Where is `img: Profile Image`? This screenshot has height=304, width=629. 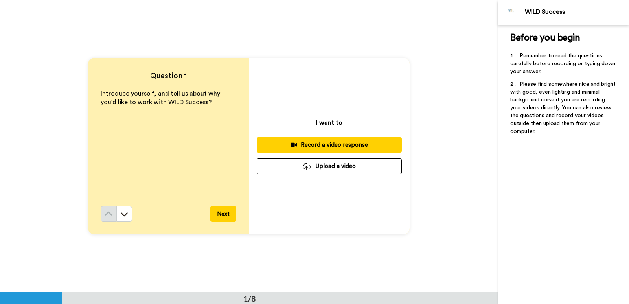 img: Profile Image is located at coordinates (511, 13).